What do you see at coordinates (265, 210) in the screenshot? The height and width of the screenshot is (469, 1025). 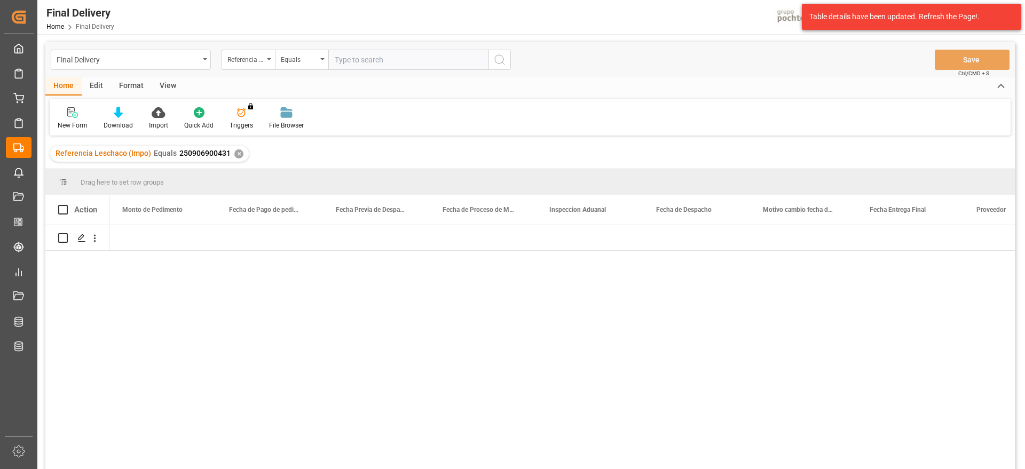 I see `span: Fecha de Pago de pedimento` at bounding box center [265, 210].